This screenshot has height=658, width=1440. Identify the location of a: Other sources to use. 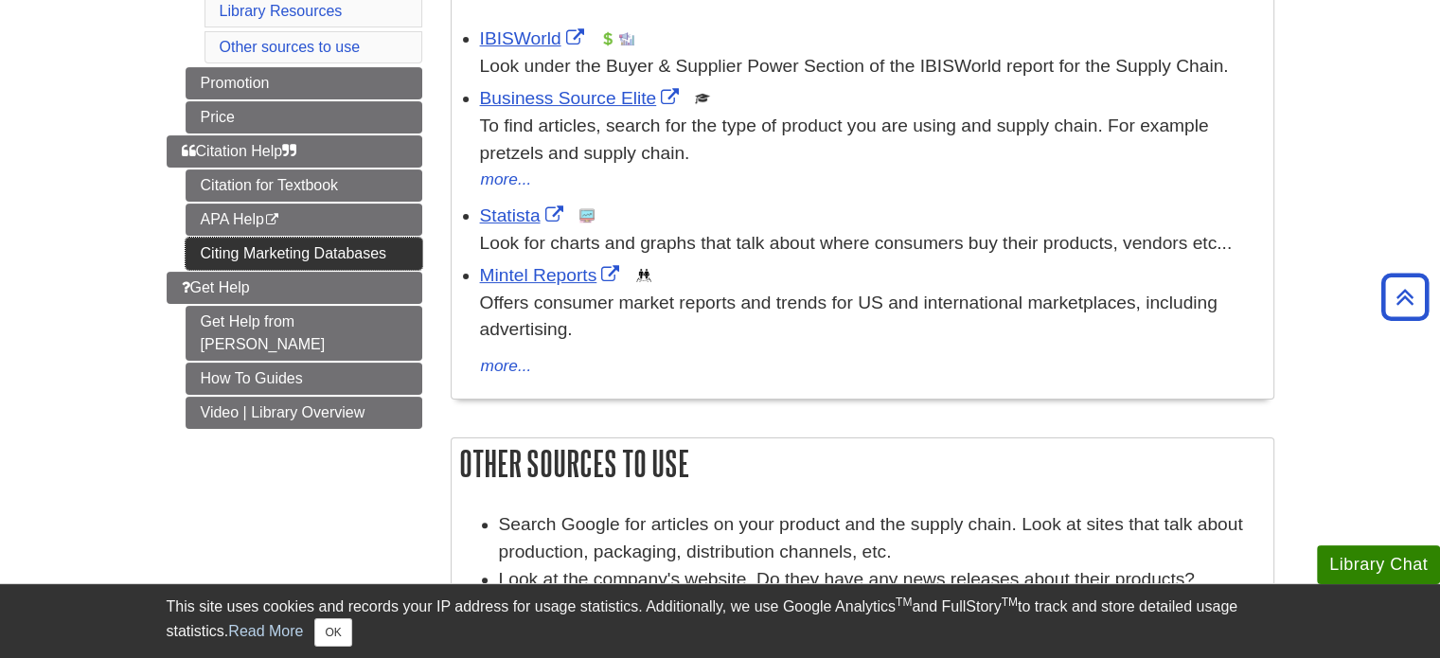
(290, 46).